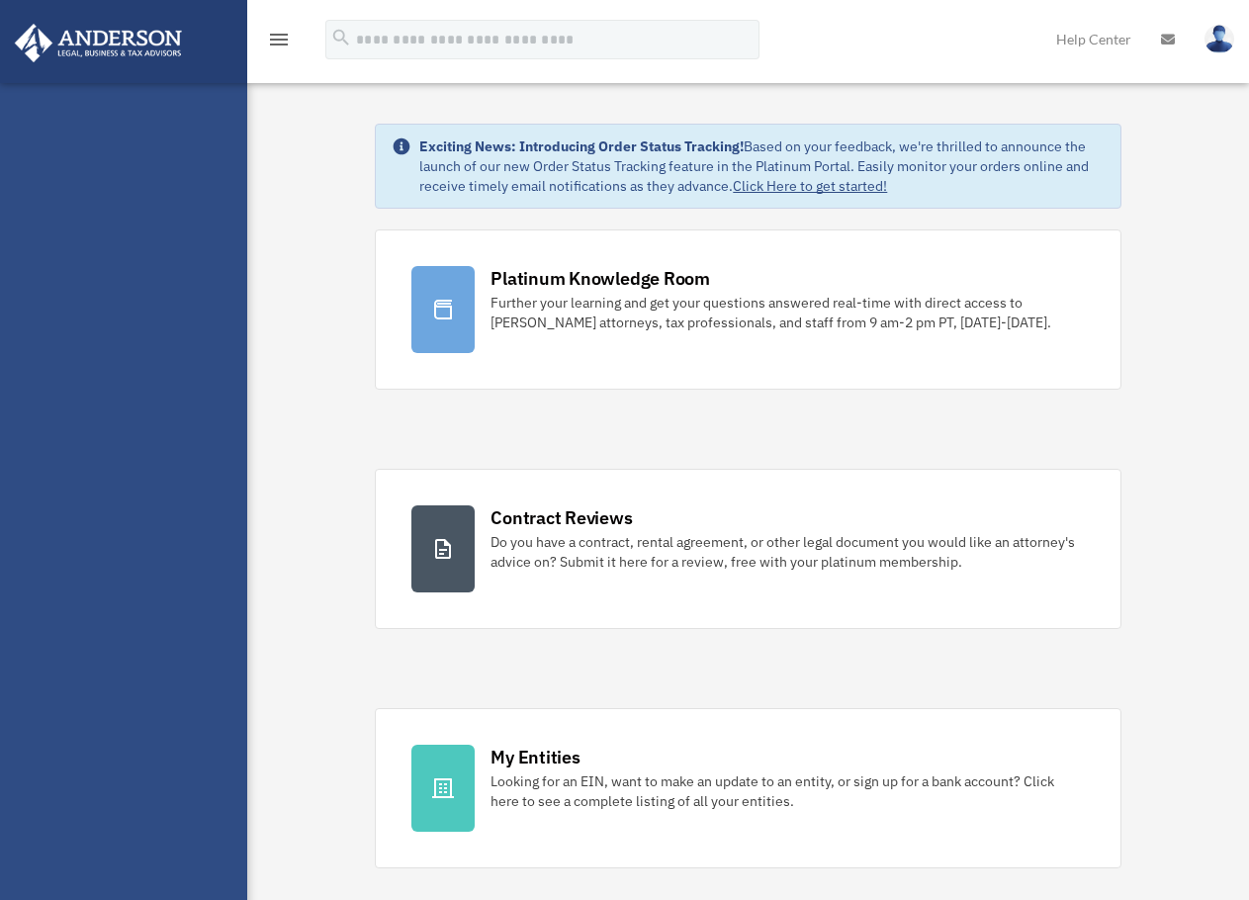 Image resolution: width=1249 pixels, height=900 pixels. I want to click on a: menu, so click(279, 43).